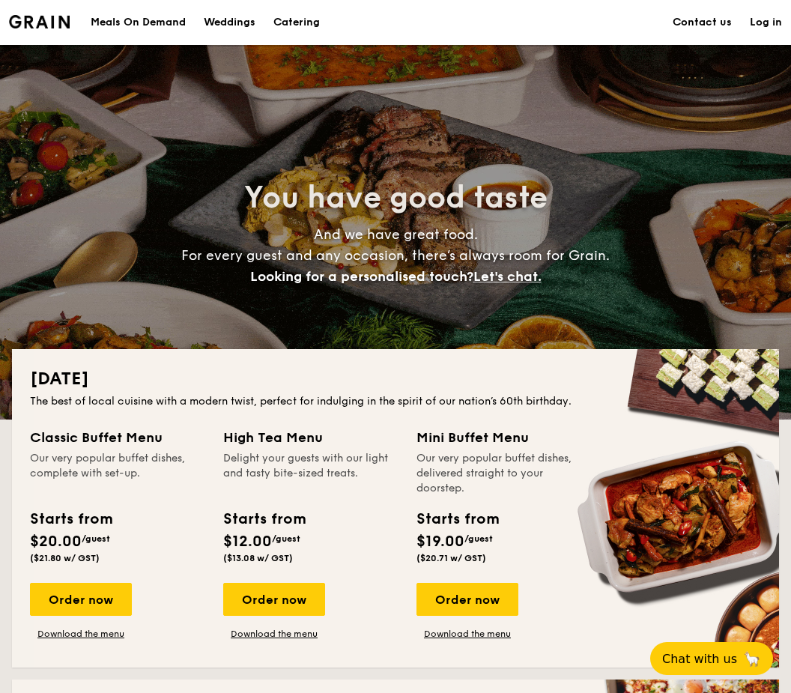  I want to click on span: ($20.71 w/ GST), so click(451, 558).